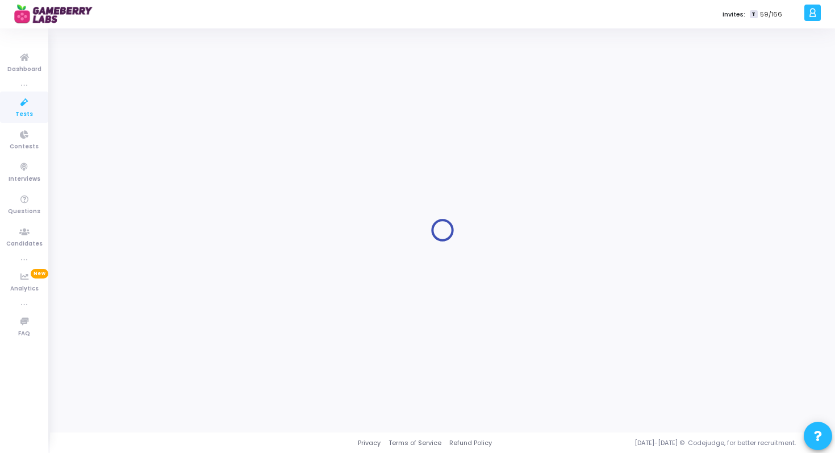 Image resolution: width=835 pixels, height=453 pixels. What do you see at coordinates (470, 442) in the screenshot?
I see `a: Refund Policy` at bounding box center [470, 442].